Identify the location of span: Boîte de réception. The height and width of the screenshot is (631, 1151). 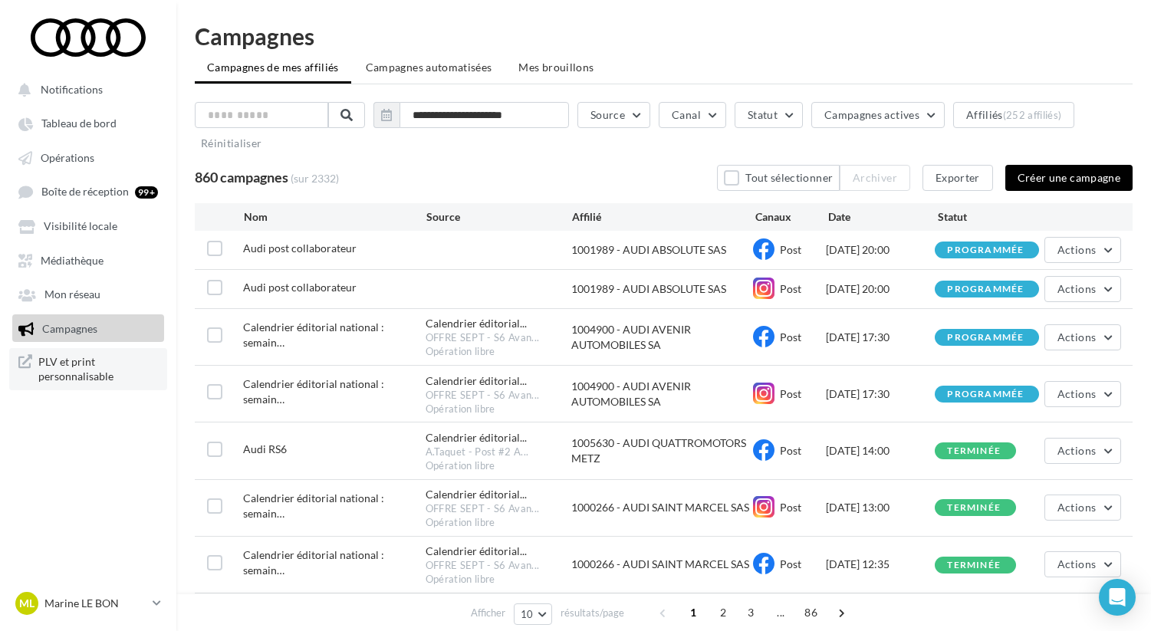
(85, 192).